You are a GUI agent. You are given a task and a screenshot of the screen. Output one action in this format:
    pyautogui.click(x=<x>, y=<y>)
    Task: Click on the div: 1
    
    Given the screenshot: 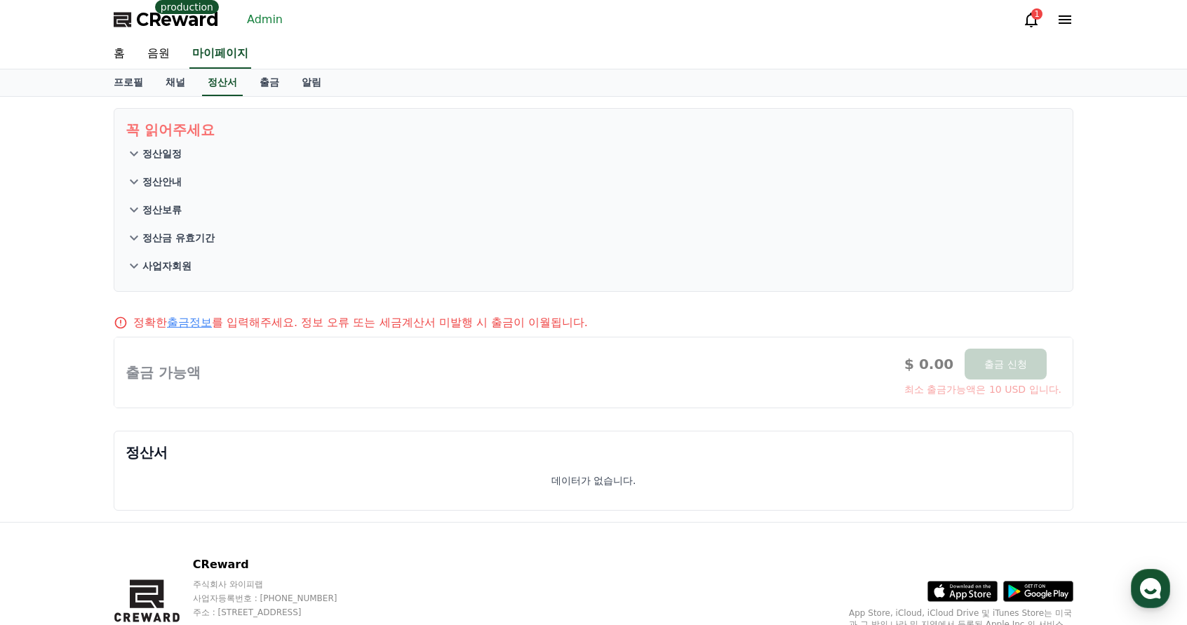 What is the action you would take?
    pyautogui.click(x=1037, y=14)
    